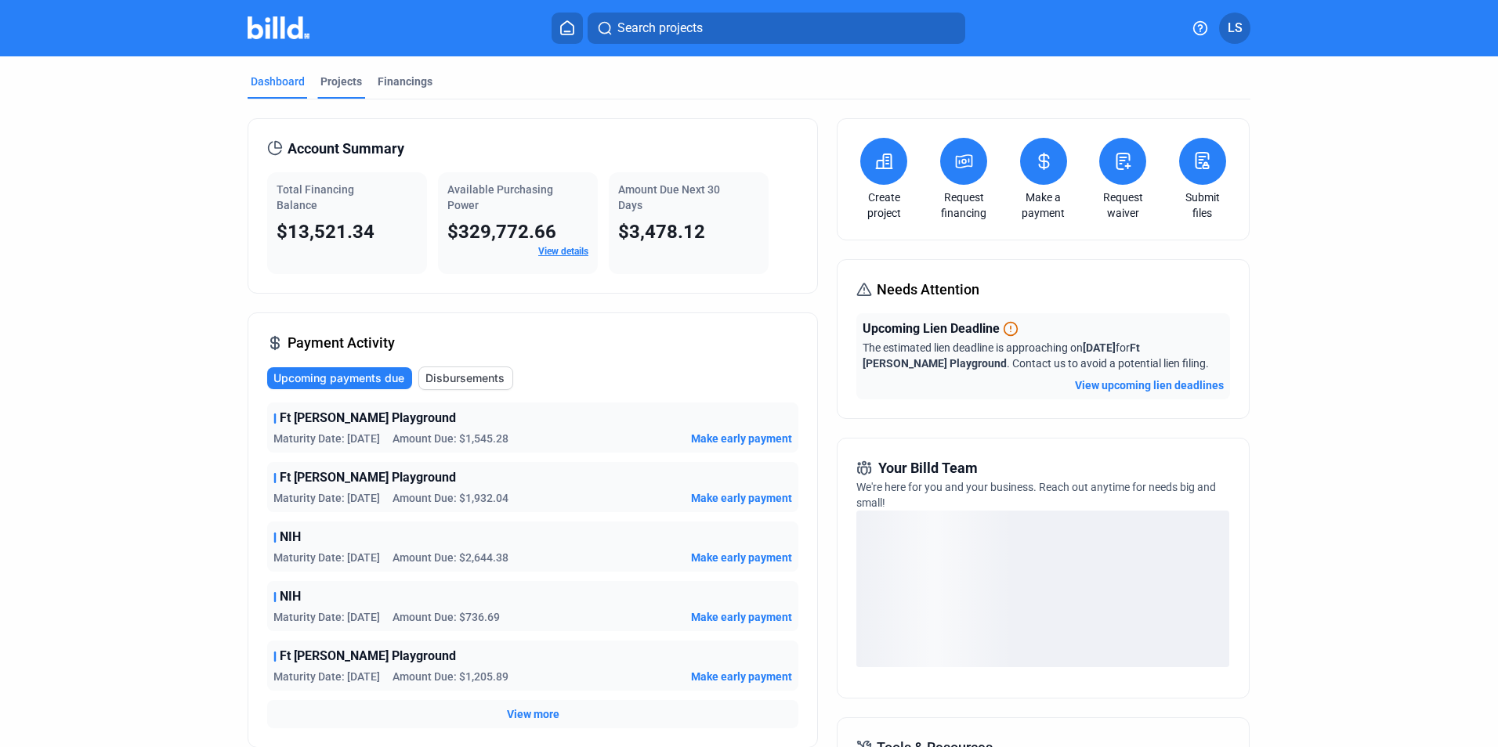 The height and width of the screenshot is (747, 1498). I want to click on span: Needs Attention, so click(928, 290).